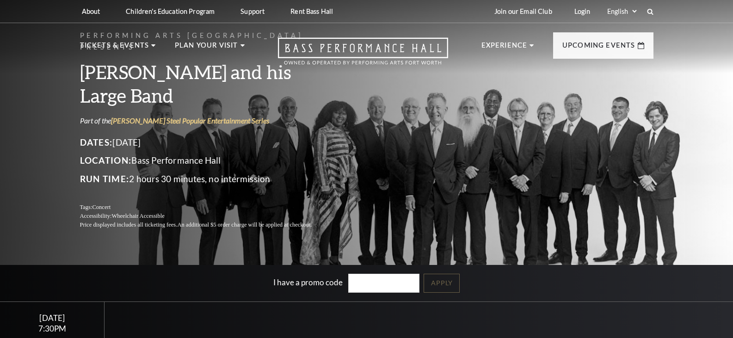 The height and width of the screenshot is (338, 733). Describe the element at coordinates (207, 225) in the screenshot. I see `p: Price displayed includes all ticketing fees.` at that location.